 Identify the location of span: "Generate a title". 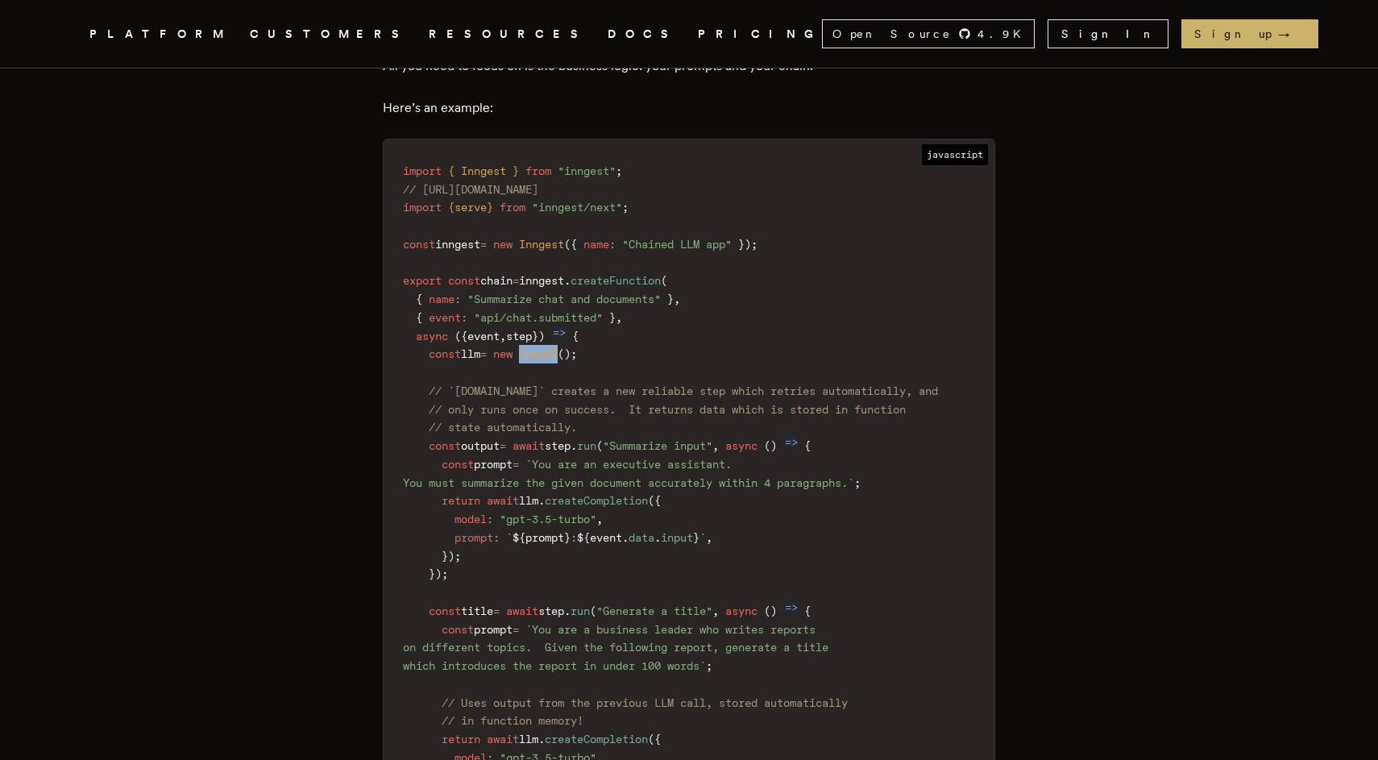
(654, 611).